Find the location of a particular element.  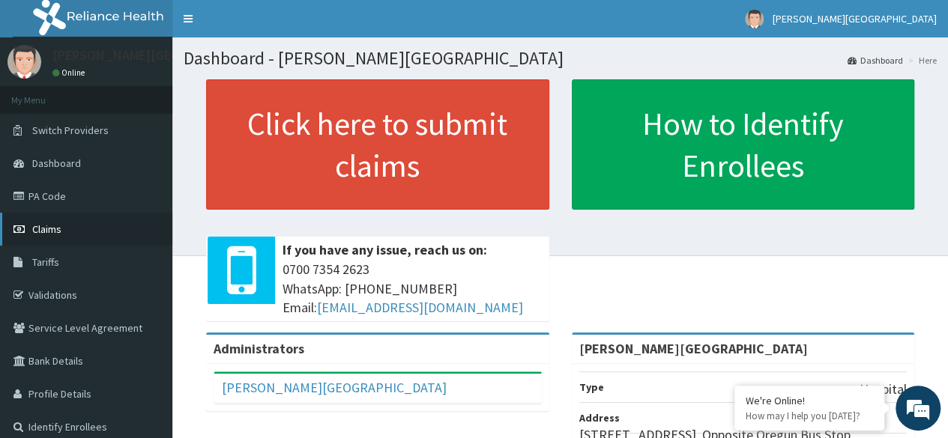

a: Click here to submit claims is located at coordinates (378, 145).